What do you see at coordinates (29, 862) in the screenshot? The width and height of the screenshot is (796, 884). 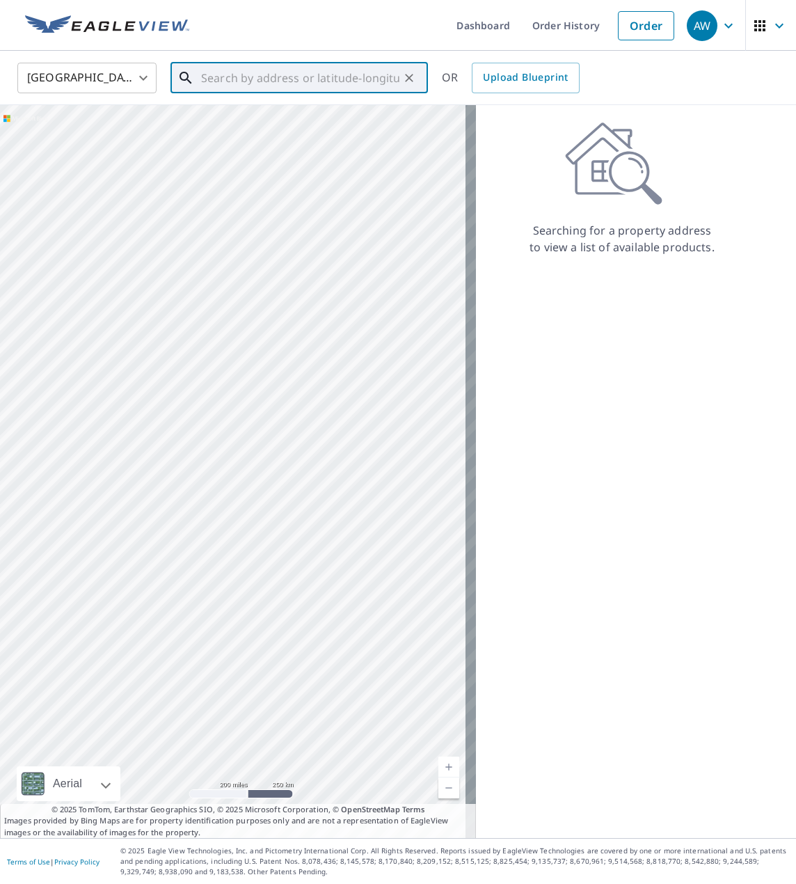 I see `a: Terms of Use` at bounding box center [29, 862].